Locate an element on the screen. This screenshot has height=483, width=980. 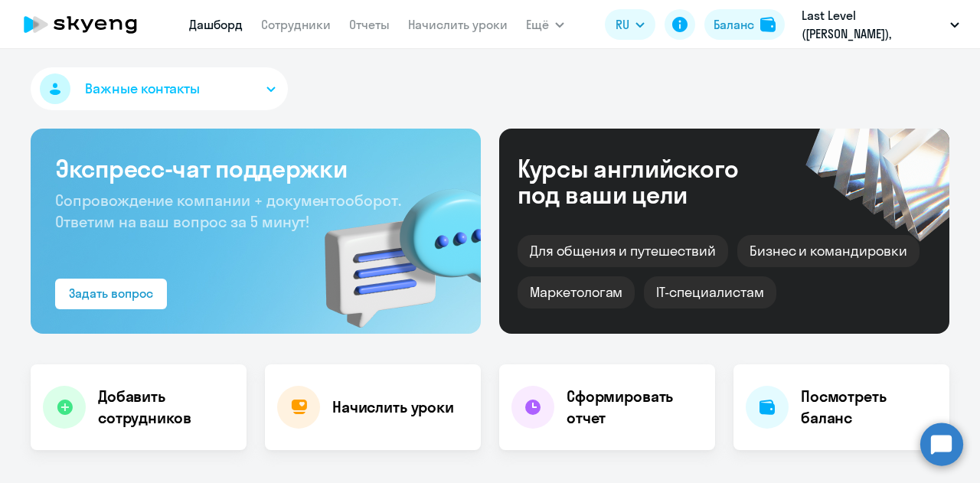
h4: Начислить уроки is located at coordinates (393, 407).